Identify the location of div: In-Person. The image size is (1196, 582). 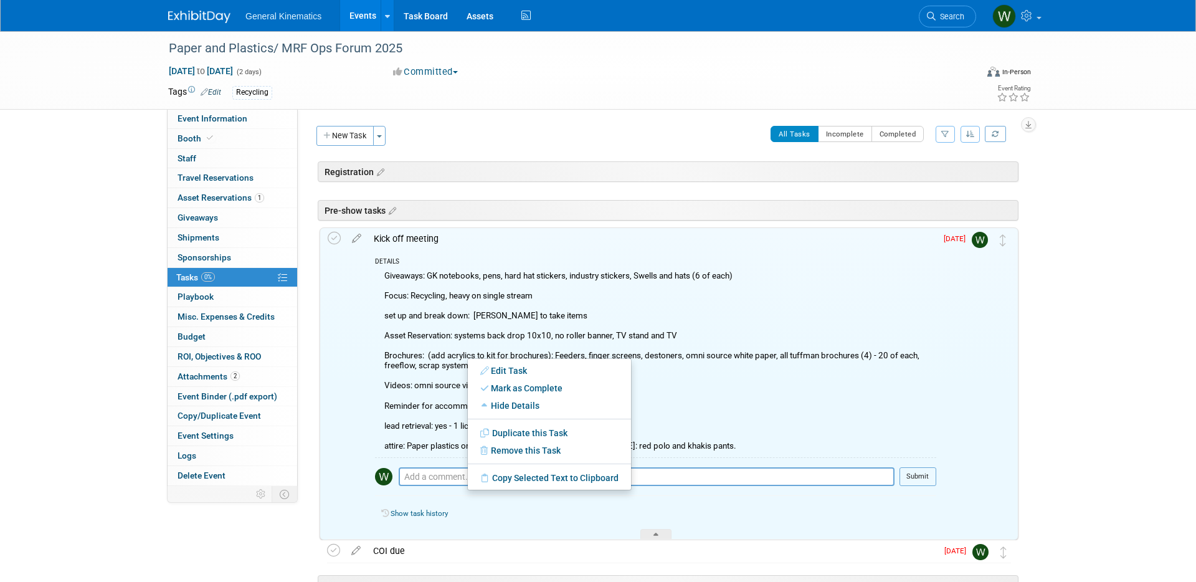
(1016, 72).